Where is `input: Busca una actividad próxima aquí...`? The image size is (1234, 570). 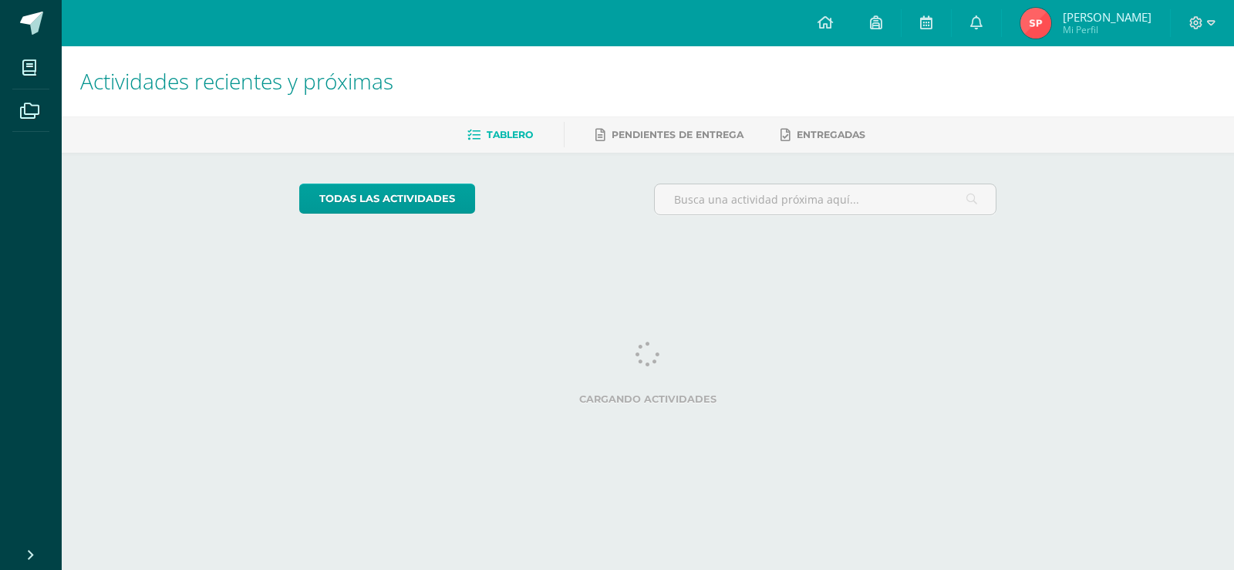 input: Busca una actividad próxima aquí... is located at coordinates (825, 199).